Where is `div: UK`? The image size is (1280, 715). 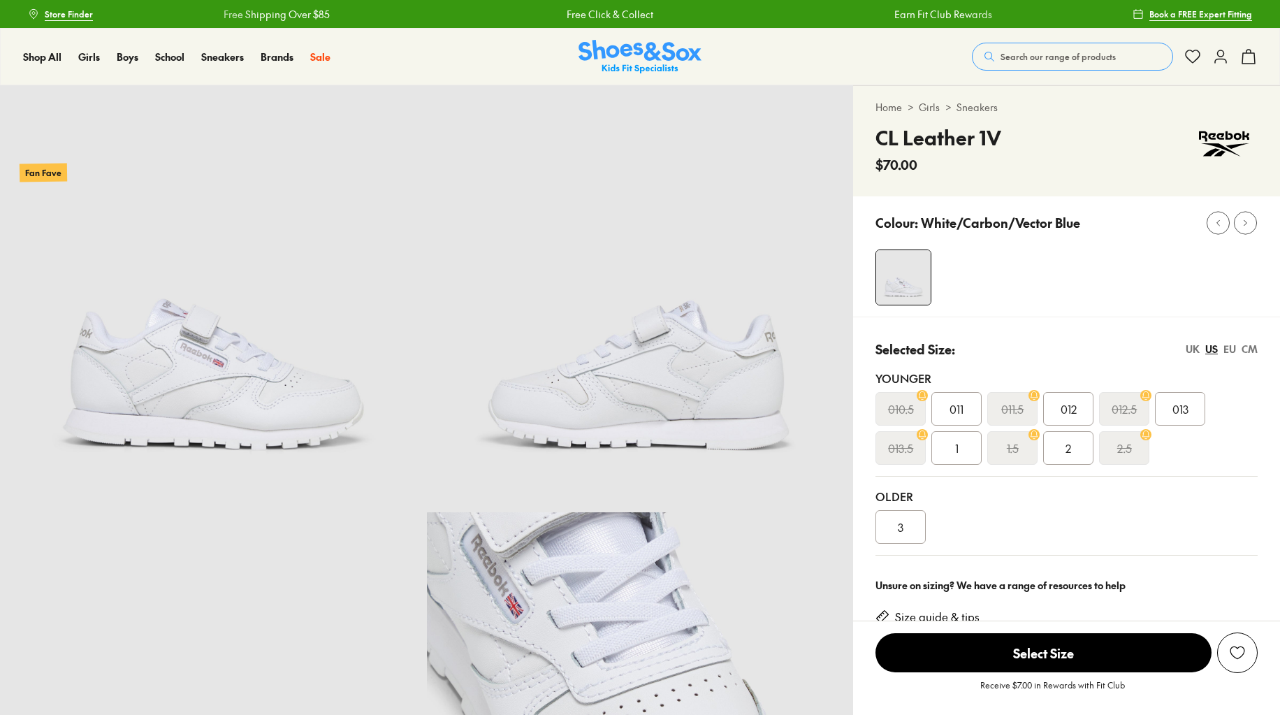
div: UK is located at coordinates (1192, 349).